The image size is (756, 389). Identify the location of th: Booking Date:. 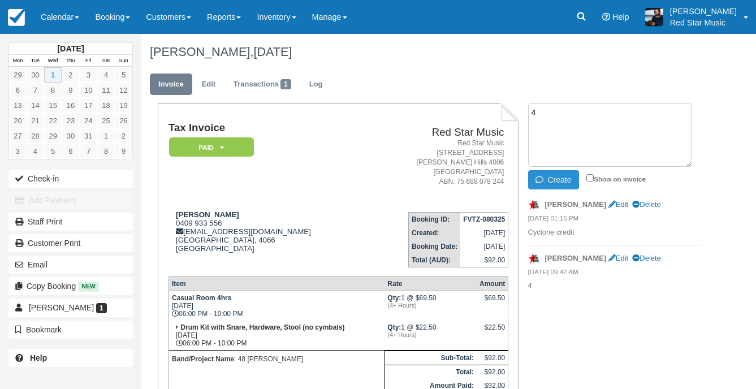
(434, 246).